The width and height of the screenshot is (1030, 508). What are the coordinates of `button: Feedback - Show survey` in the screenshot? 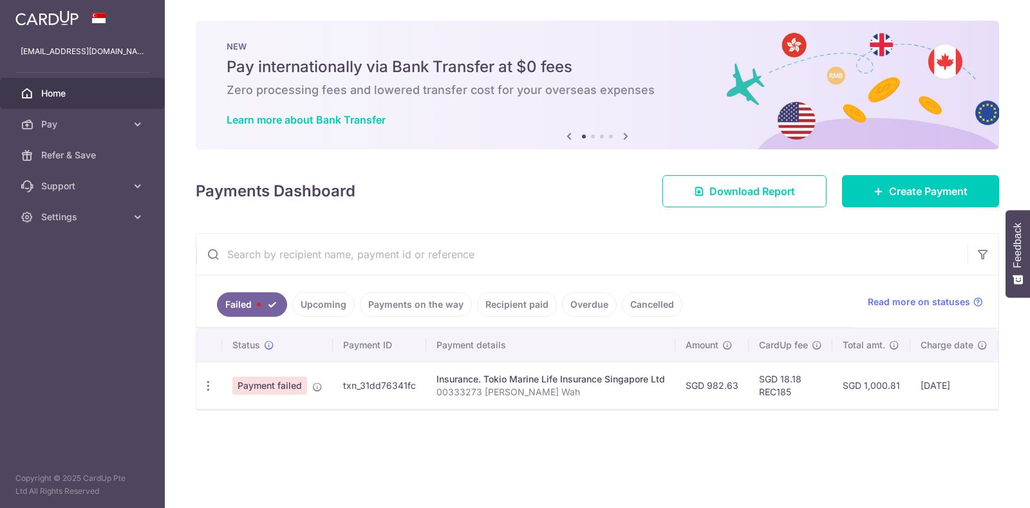 It's located at (1017, 254).